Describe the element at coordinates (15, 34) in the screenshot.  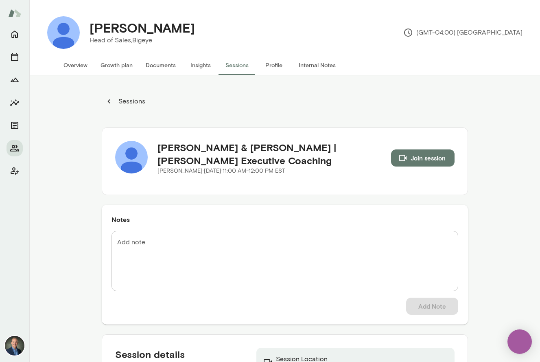
I see `button: Home` at that location.